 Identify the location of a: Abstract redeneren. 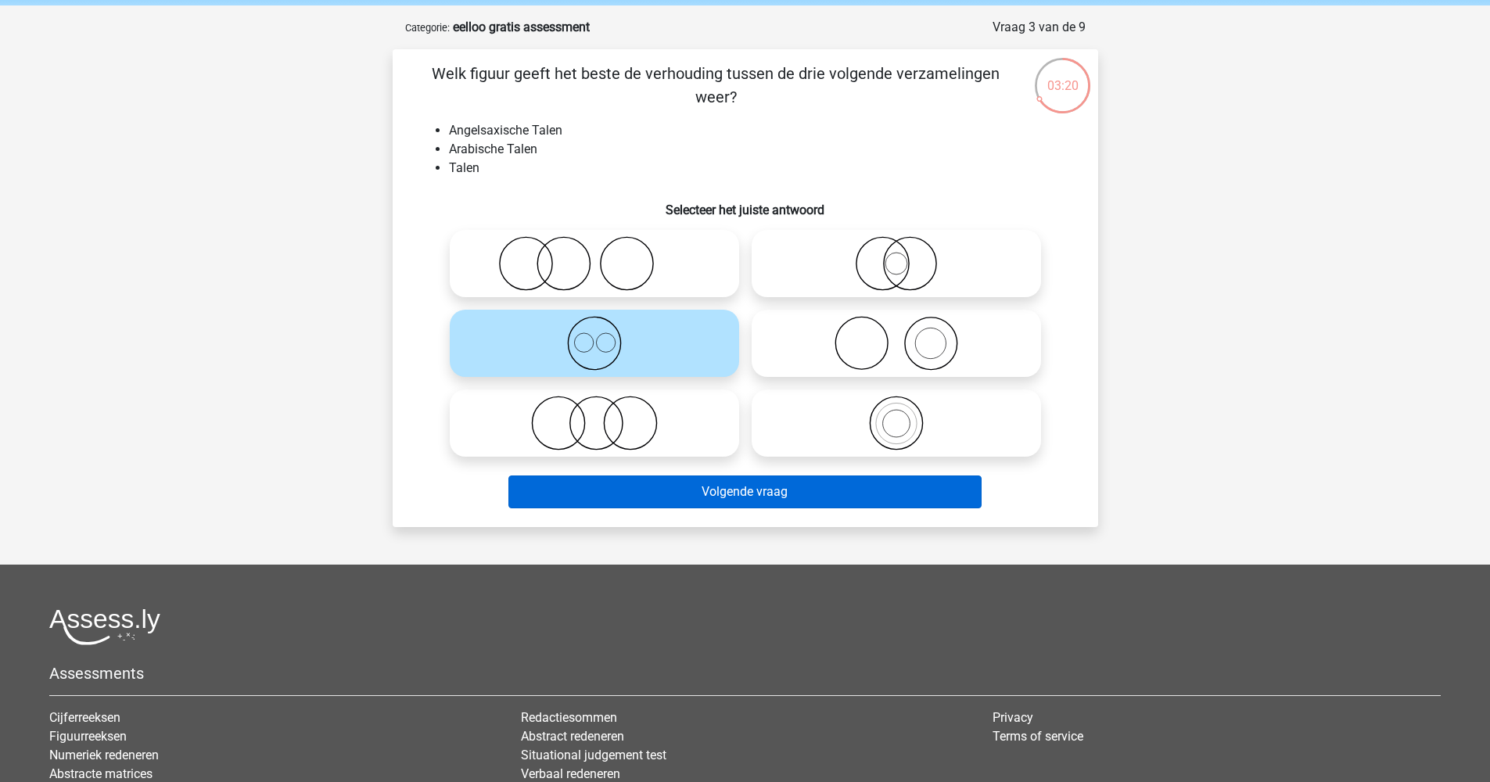
(572, 736).